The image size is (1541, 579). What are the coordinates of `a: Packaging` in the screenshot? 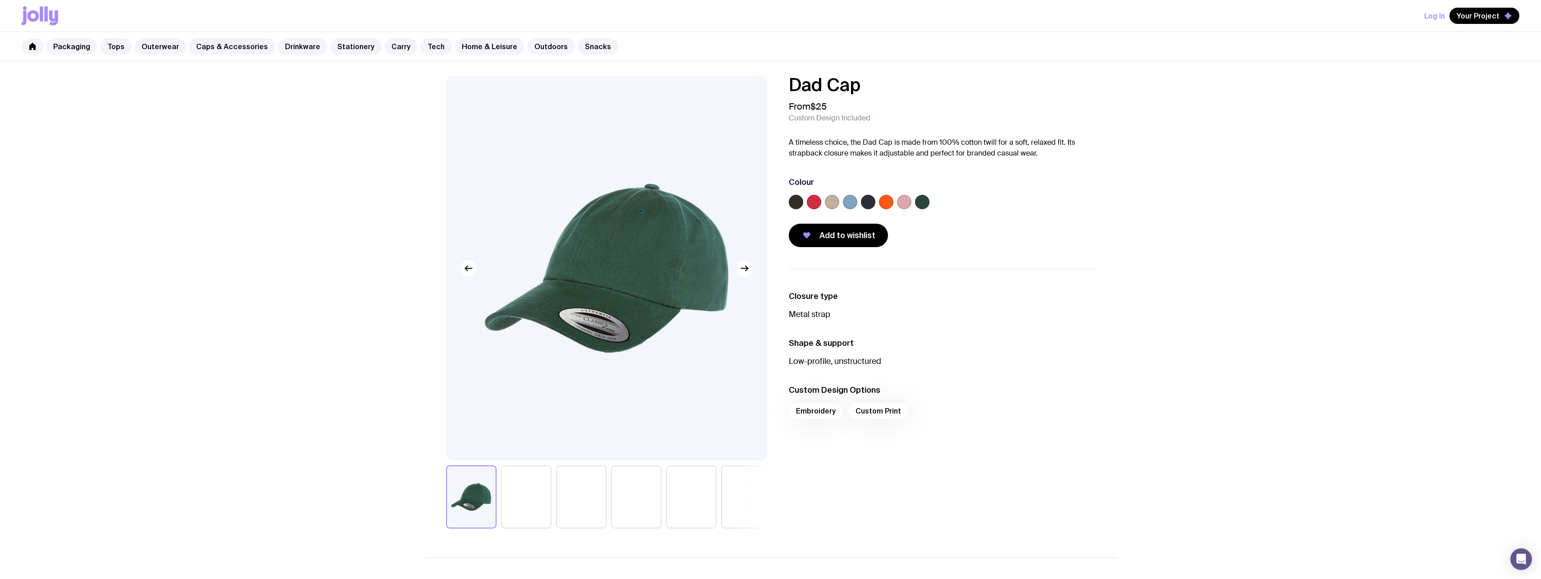 It's located at (72, 46).